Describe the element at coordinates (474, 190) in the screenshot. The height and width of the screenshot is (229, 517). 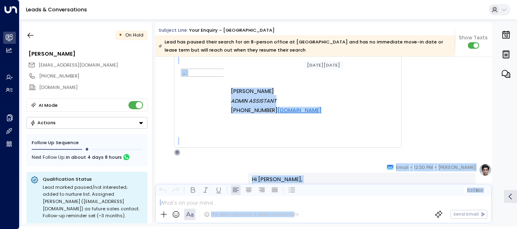
I see `span: Cc Bcc` at that location.